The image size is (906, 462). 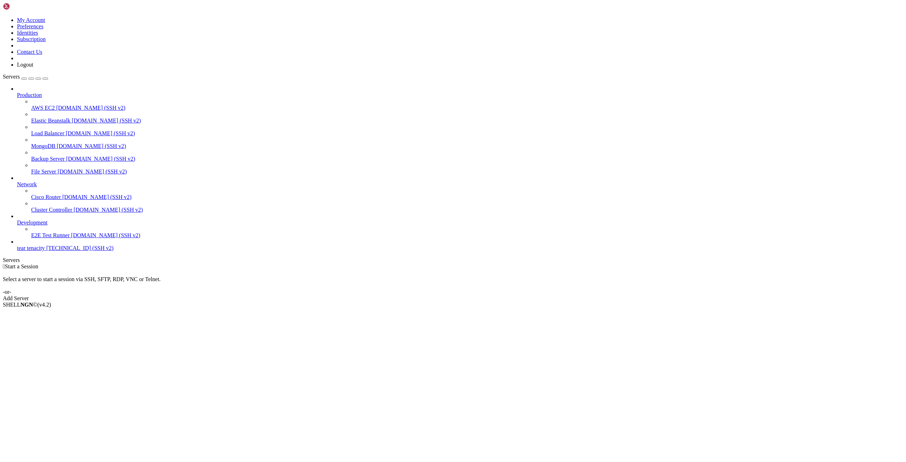 What do you see at coordinates (22, 266) in the screenshot?
I see `span: Start a Session` at bounding box center [22, 266].